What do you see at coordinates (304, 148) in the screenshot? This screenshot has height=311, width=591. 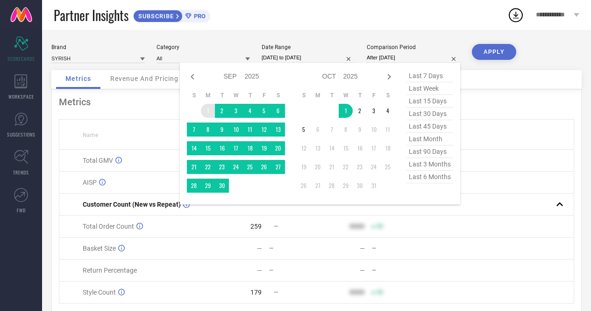 I see `td: Sun Oct 12 2025` at bounding box center [304, 148].